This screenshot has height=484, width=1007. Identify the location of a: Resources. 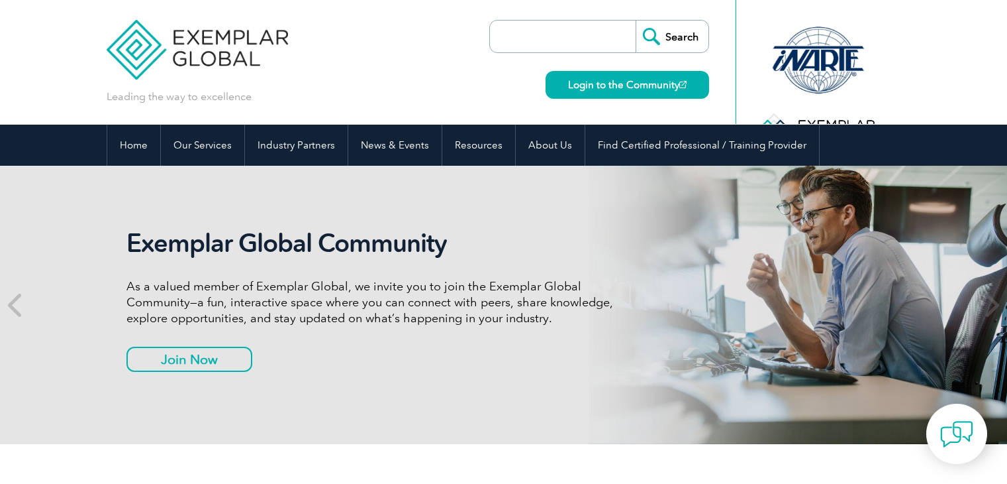
(479, 145).